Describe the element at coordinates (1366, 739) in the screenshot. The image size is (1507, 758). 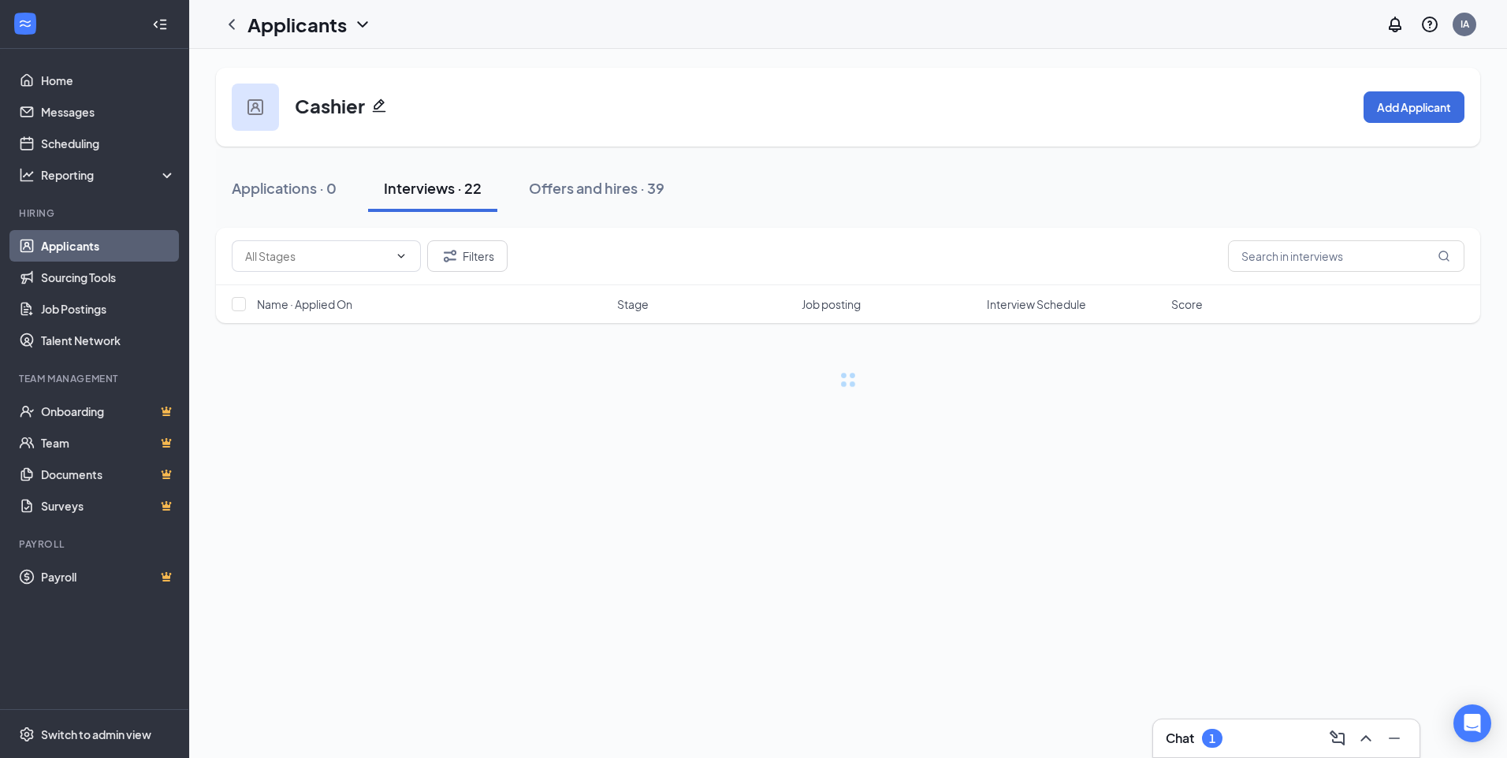
I see `button: ChevronUp` at that location.